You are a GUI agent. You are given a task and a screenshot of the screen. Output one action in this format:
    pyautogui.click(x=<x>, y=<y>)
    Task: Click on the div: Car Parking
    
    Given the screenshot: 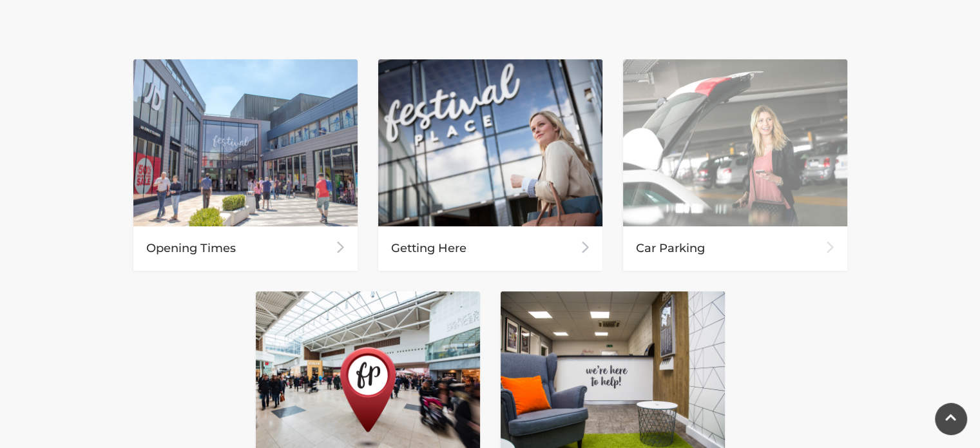 What is the action you would take?
    pyautogui.click(x=735, y=248)
    